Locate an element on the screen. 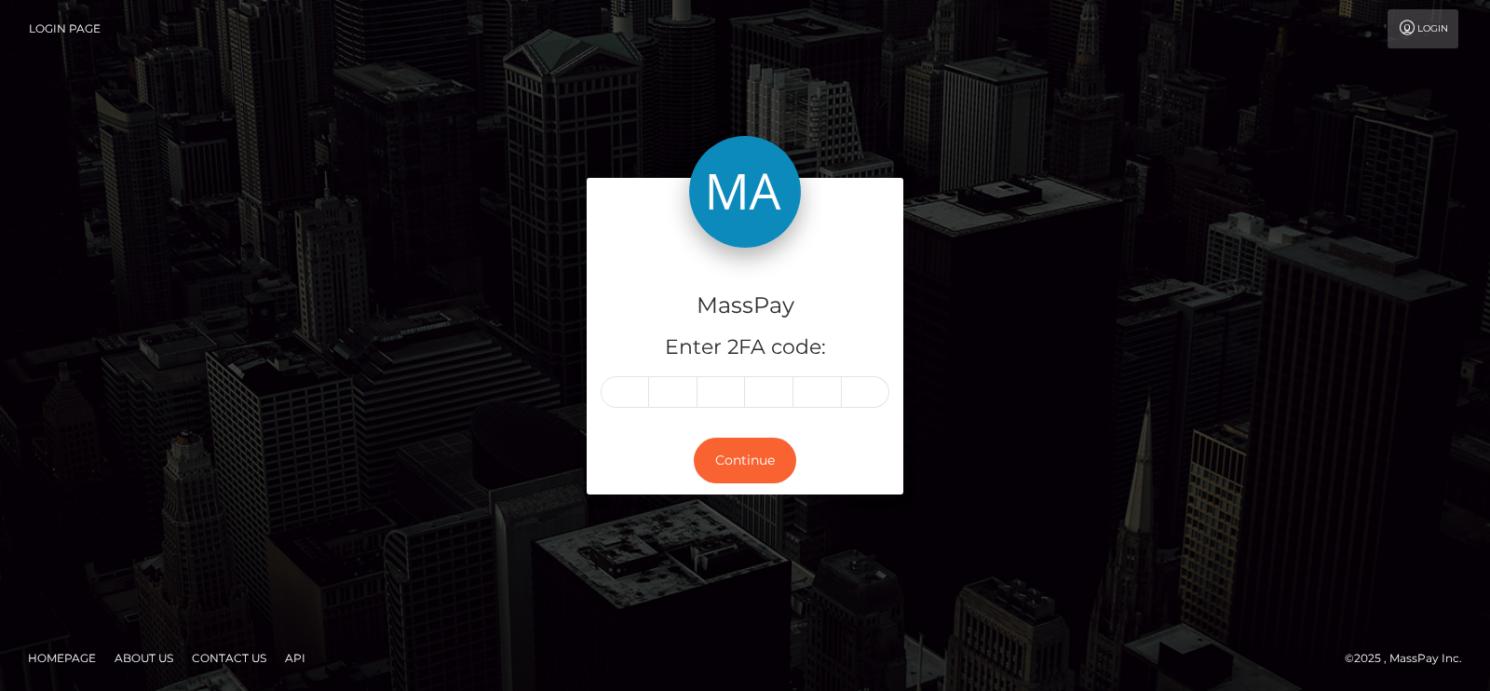  button: Continue is located at coordinates (745, 460).